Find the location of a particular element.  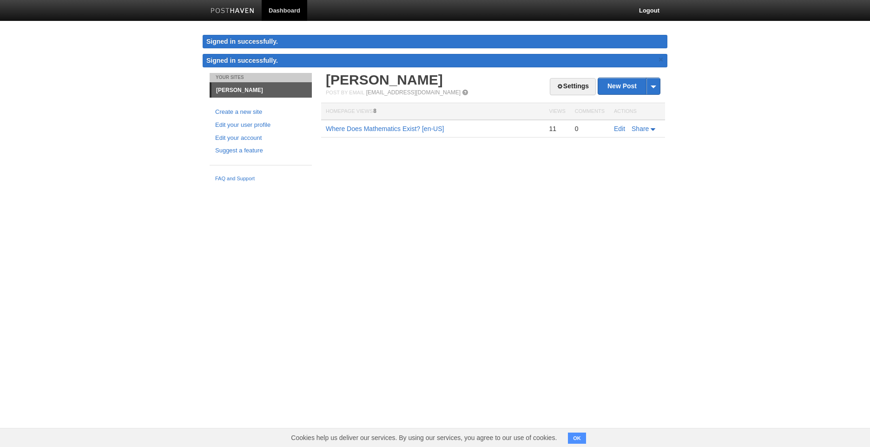

a: Where Does Mathematics Exist? [en-US] is located at coordinates (385, 129).